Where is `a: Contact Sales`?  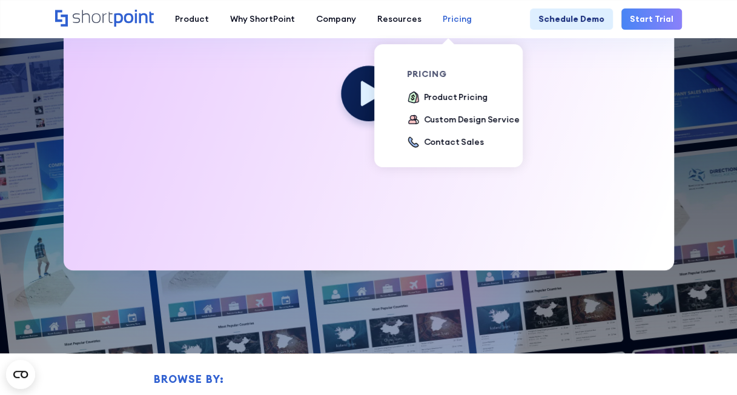 a: Contact Sales is located at coordinates (445, 142).